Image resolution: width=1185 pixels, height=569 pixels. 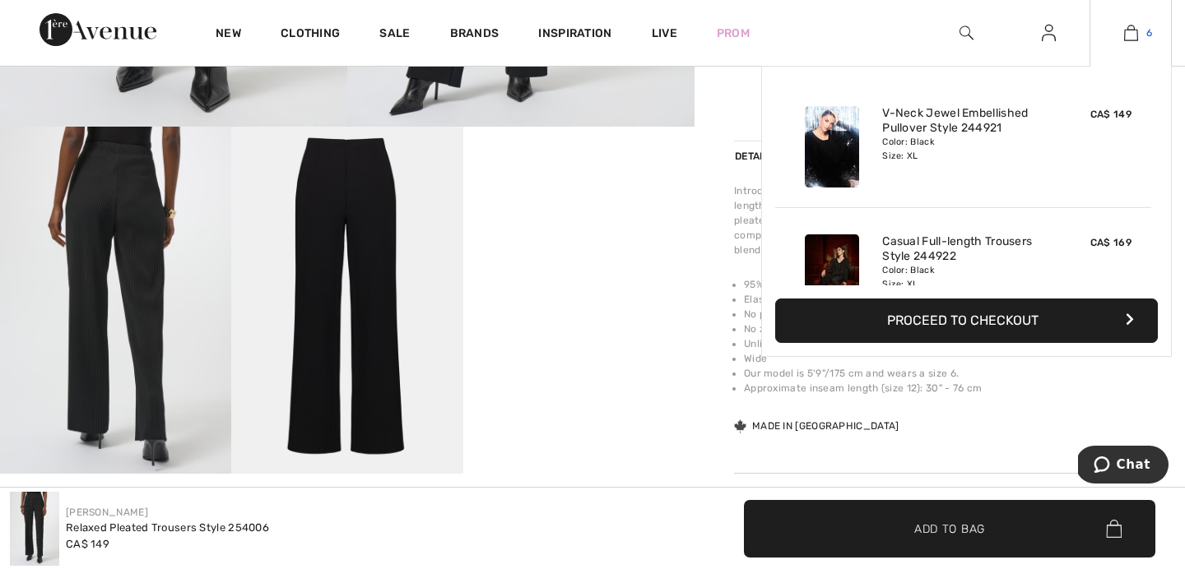 What do you see at coordinates (1148, 33) in the screenshot?
I see `span: 6` at bounding box center [1148, 33].